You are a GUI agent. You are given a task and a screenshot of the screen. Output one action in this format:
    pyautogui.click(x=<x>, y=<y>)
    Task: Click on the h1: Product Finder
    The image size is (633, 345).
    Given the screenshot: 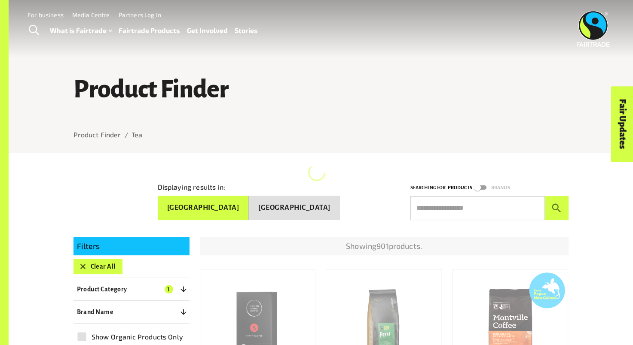 What is the action you would take?
    pyautogui.click(x=321, y=89)
    